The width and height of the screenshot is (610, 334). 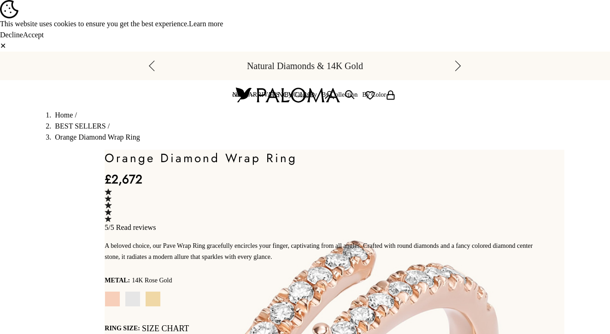 What do you see at coordinates (152, 281) in the screenshot?
I see `variant-option-value: 14K Rose Gold` at bounding box center [152, 281].